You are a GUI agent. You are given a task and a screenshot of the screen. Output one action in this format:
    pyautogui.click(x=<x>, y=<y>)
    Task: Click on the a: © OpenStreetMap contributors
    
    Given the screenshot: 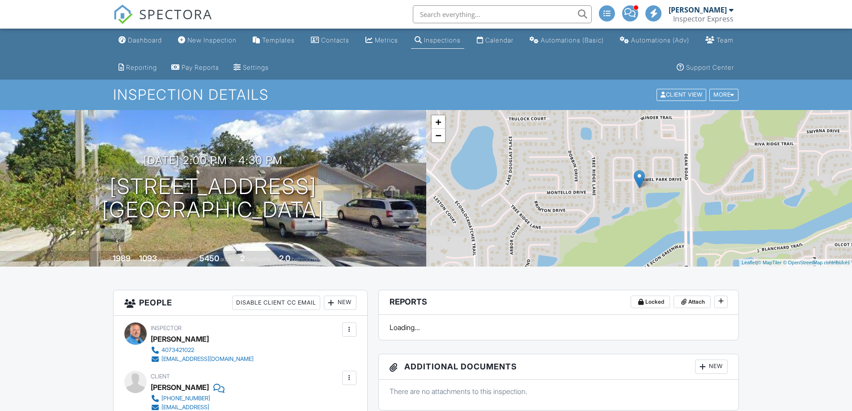 What is the action you would take?
    pyautogui.click(x=817, y=263)
    